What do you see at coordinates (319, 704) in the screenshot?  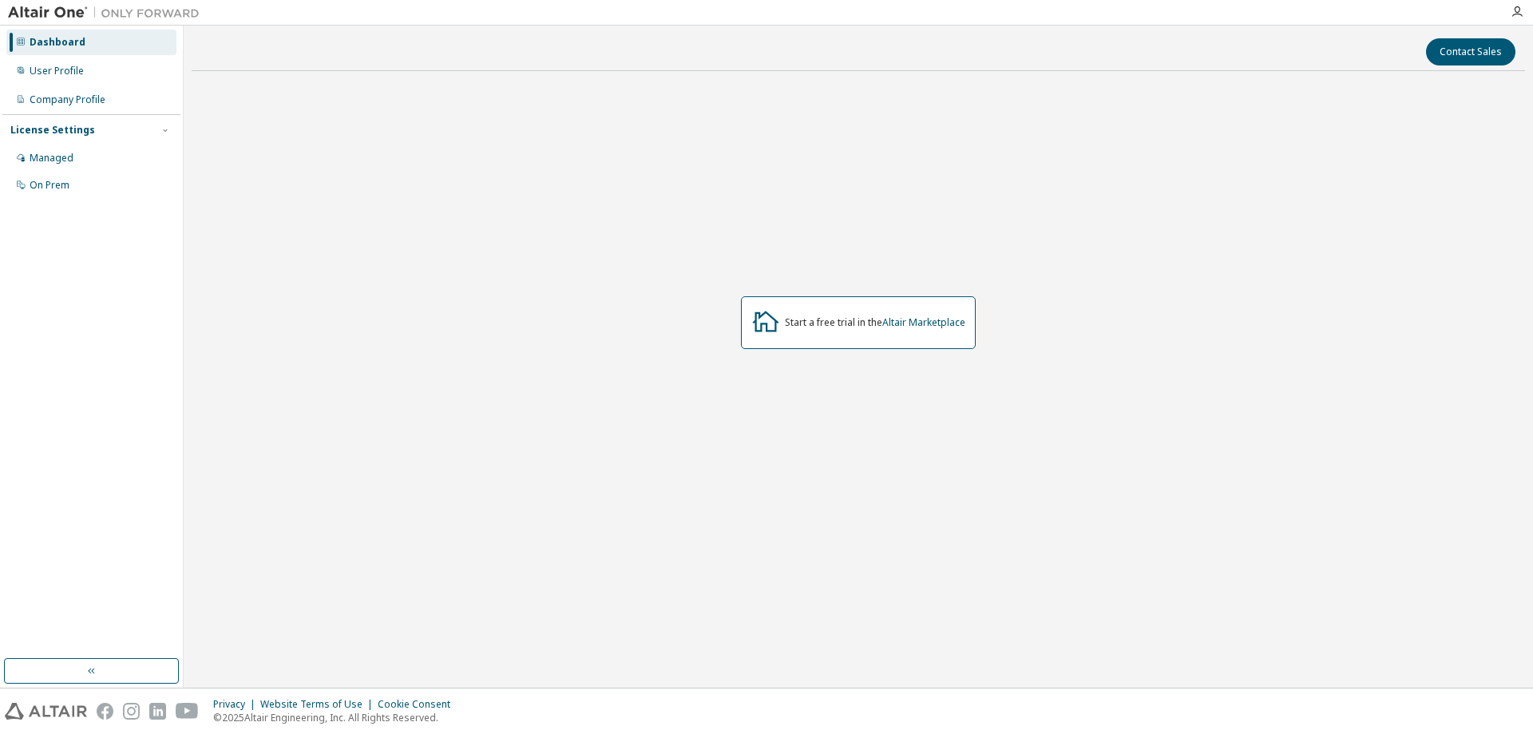 I see `div: Website Terms of Use` at bounding box center [319, 704].